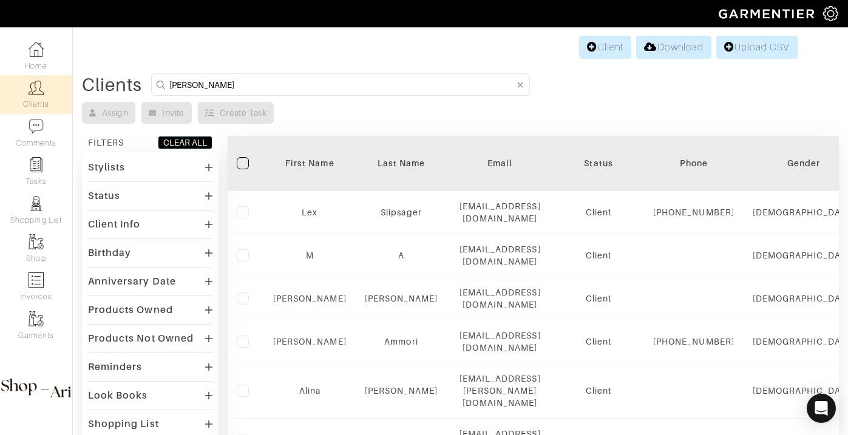 This screenshot has width=848, height=435. I want to click on div: CLEAR ALL, so click(185, 143).